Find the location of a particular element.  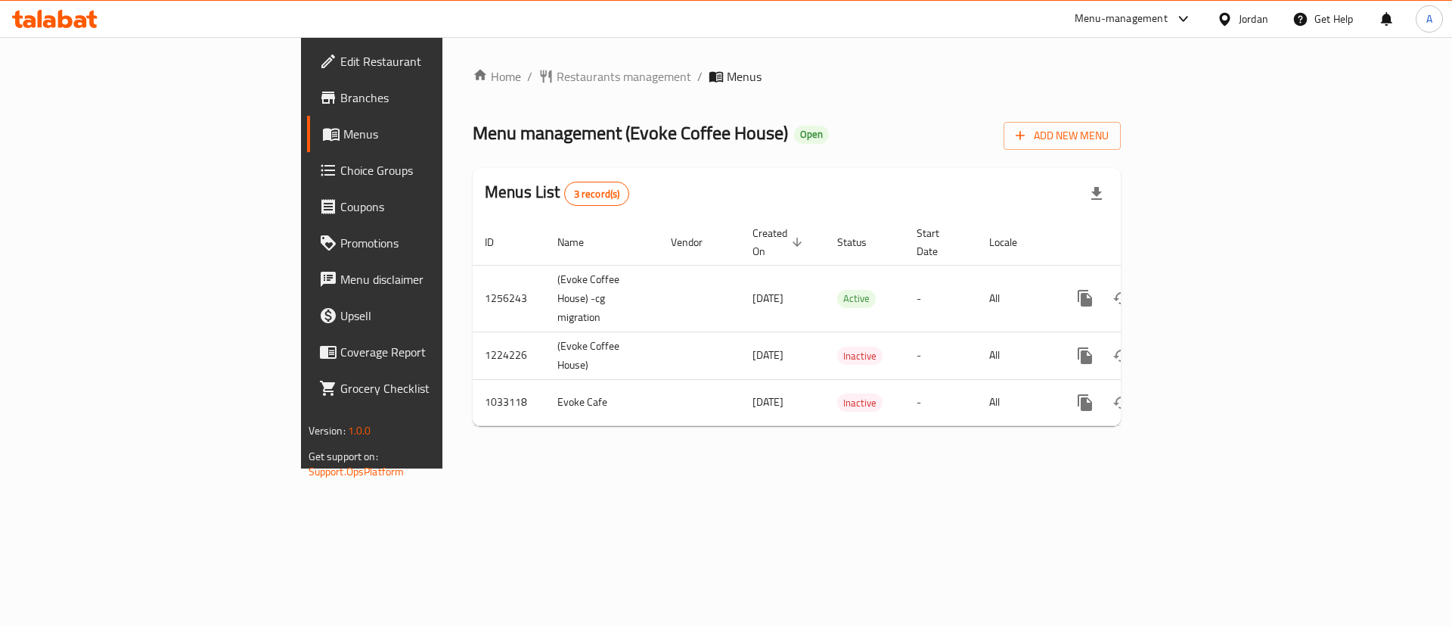

a: Branches is located at coordinates (425, 98).